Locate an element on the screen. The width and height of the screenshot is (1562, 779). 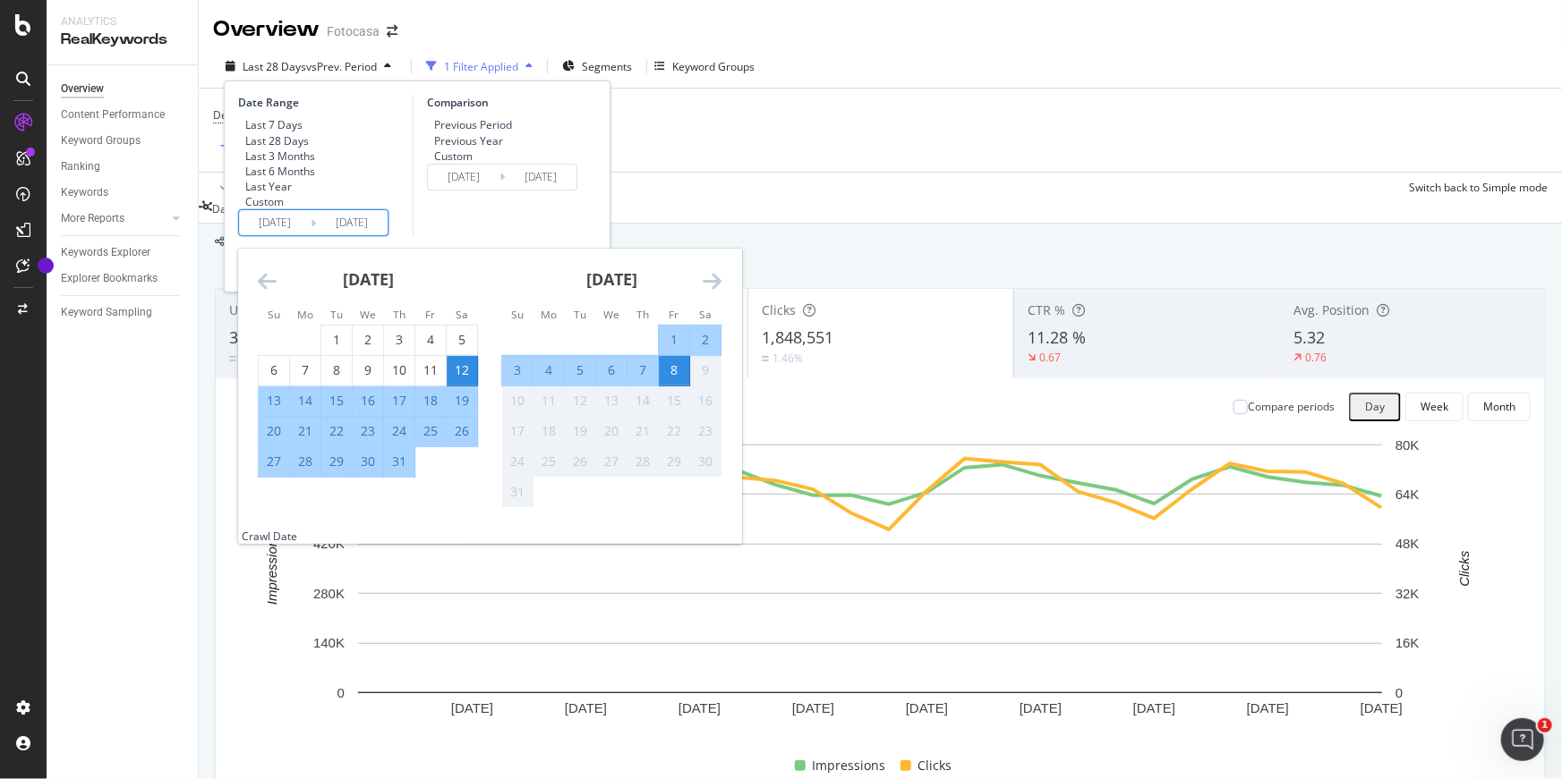
td: Selected. Sunday, July 20, 2025 is located at coordinates (274, 431).